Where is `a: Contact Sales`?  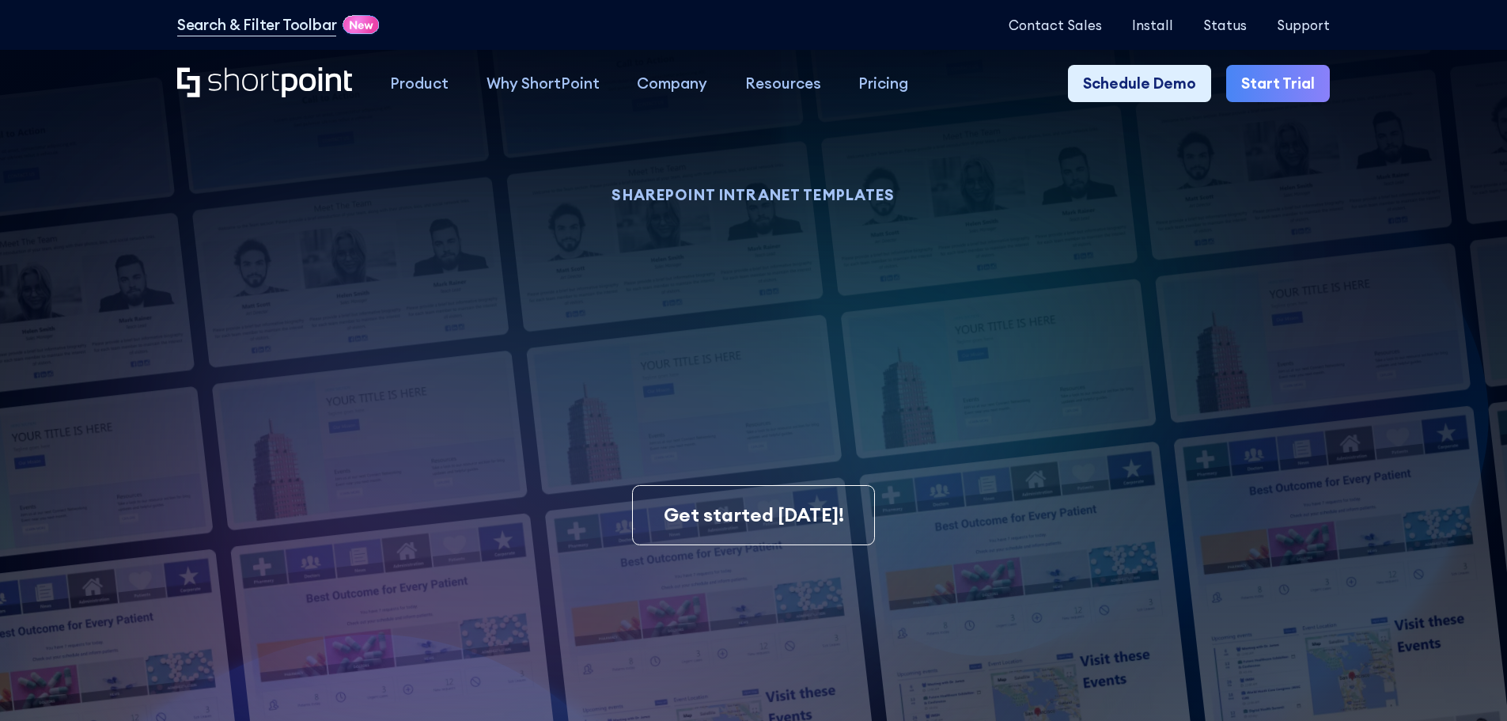
a: Contact Sales is located at coordinates (1055, 25).